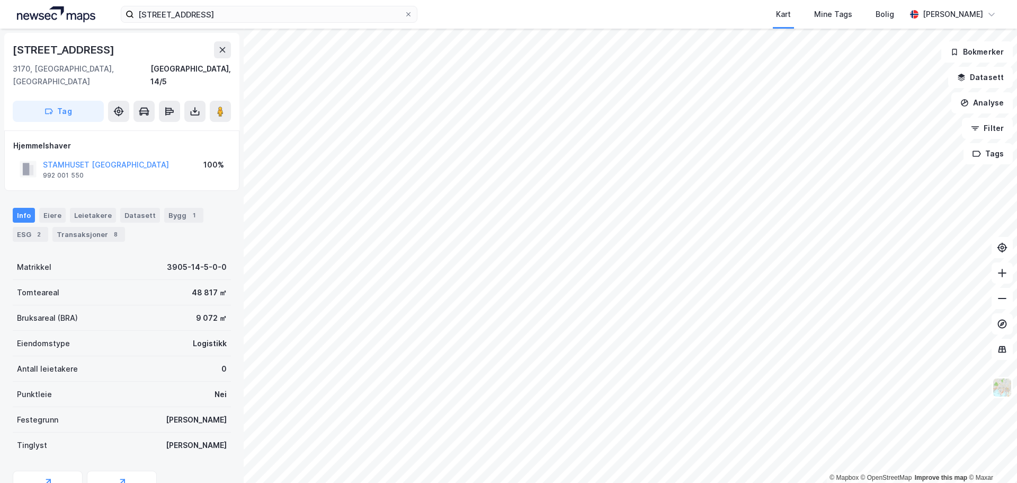  I want to click on a: OpenStreetMap, so click(886, 477).